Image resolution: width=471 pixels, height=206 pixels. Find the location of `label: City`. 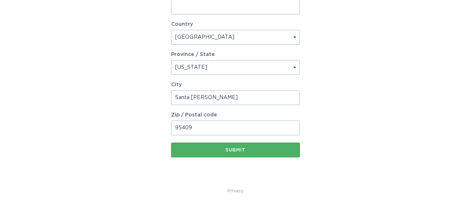

label: City is located at coordinates (236, 85).